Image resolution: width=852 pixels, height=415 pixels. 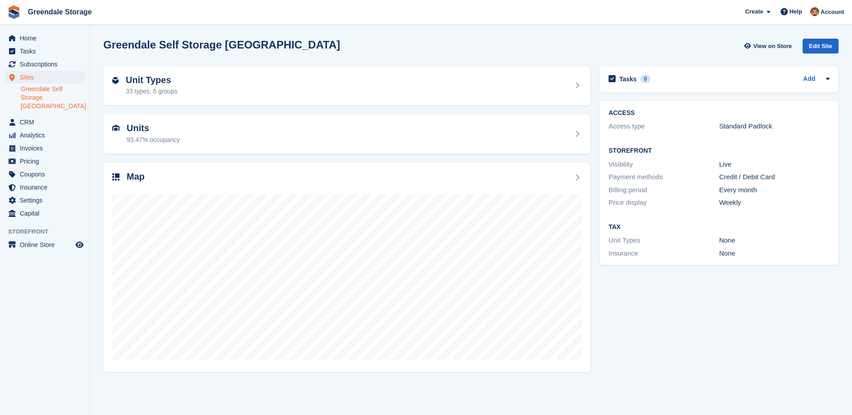 What do you see at coordinates (664, 190) in the screenshot?
I see `div: Billing period` at bounding box center [664, 190].